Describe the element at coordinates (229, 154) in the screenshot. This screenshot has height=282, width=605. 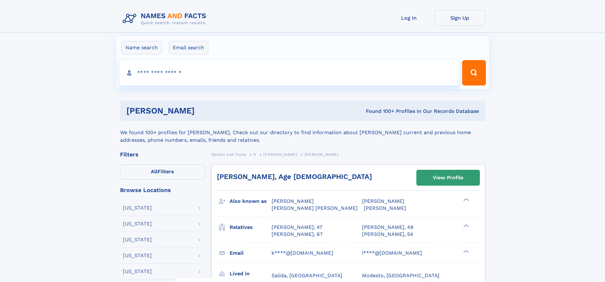
I see `a: Names and Facts` at that location.